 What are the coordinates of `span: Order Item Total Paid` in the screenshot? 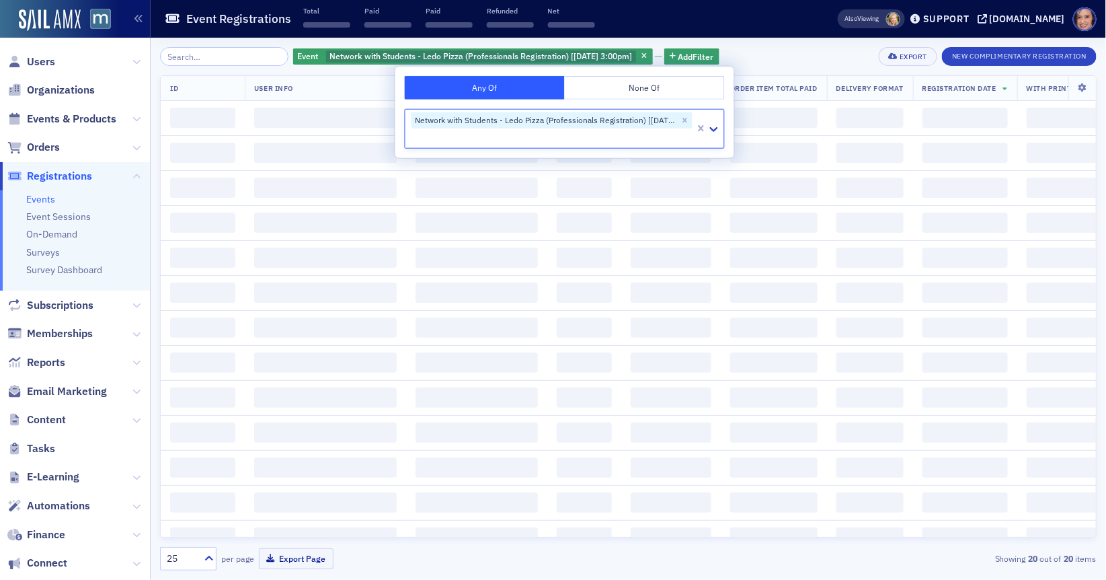 It's located at (774, 88).